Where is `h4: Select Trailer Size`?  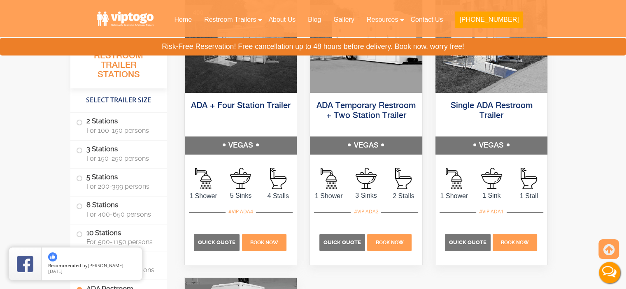
h4: Select Trailer Size is located at coordinates (118, 100).